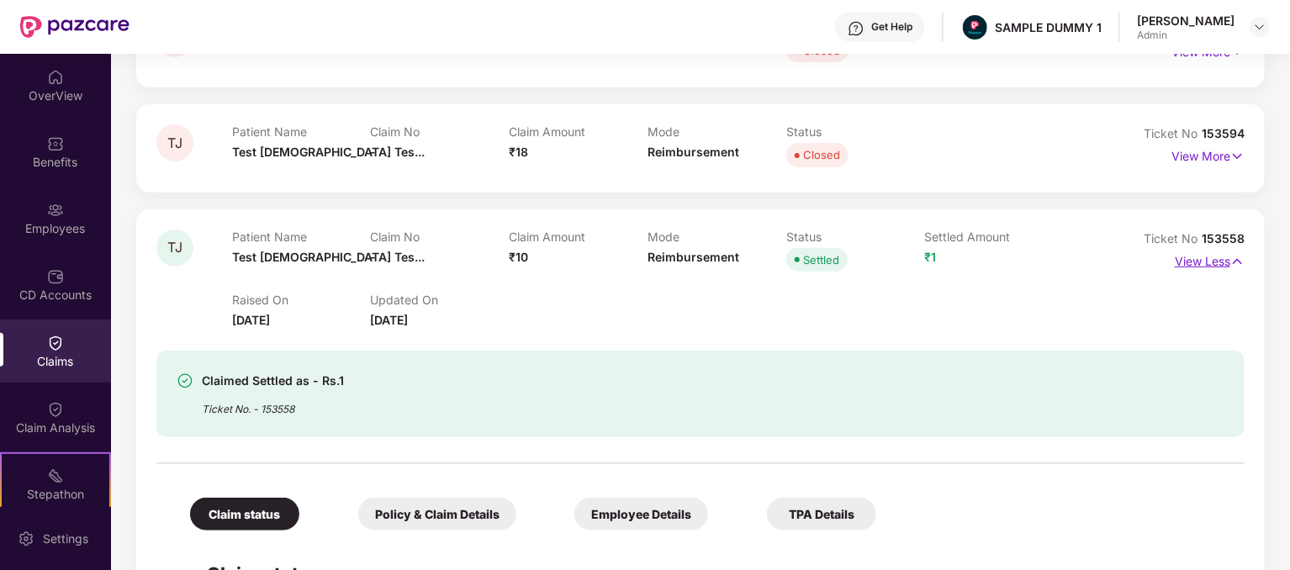 This screenshot has width=1290, height=570. What do you see at coordinates (1207, 154) in the screenshot?
I see `p: View More` at bounding box center [1207, 154].